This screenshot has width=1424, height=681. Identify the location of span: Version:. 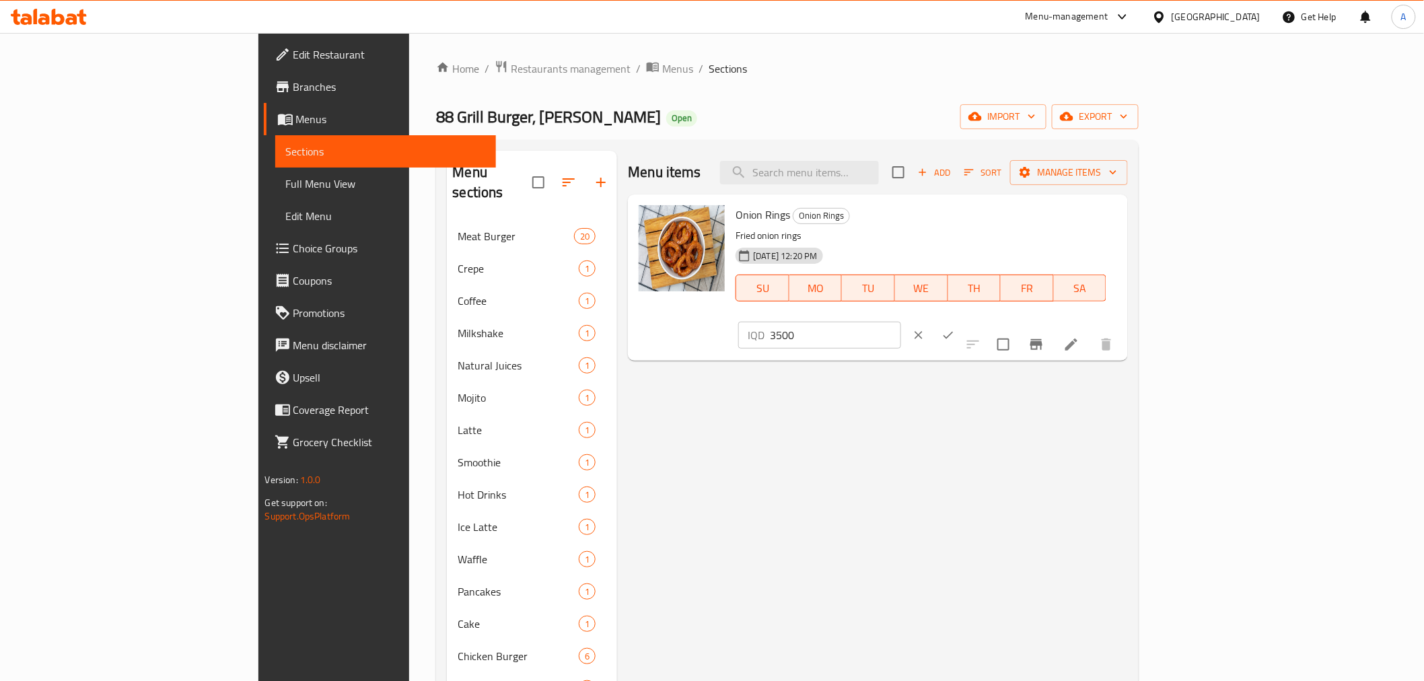
(281, 480).